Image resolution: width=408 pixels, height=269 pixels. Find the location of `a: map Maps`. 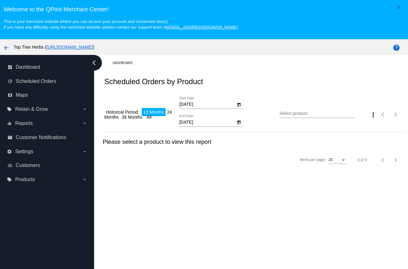

a: map Maps is located at coordinates (47, 95).